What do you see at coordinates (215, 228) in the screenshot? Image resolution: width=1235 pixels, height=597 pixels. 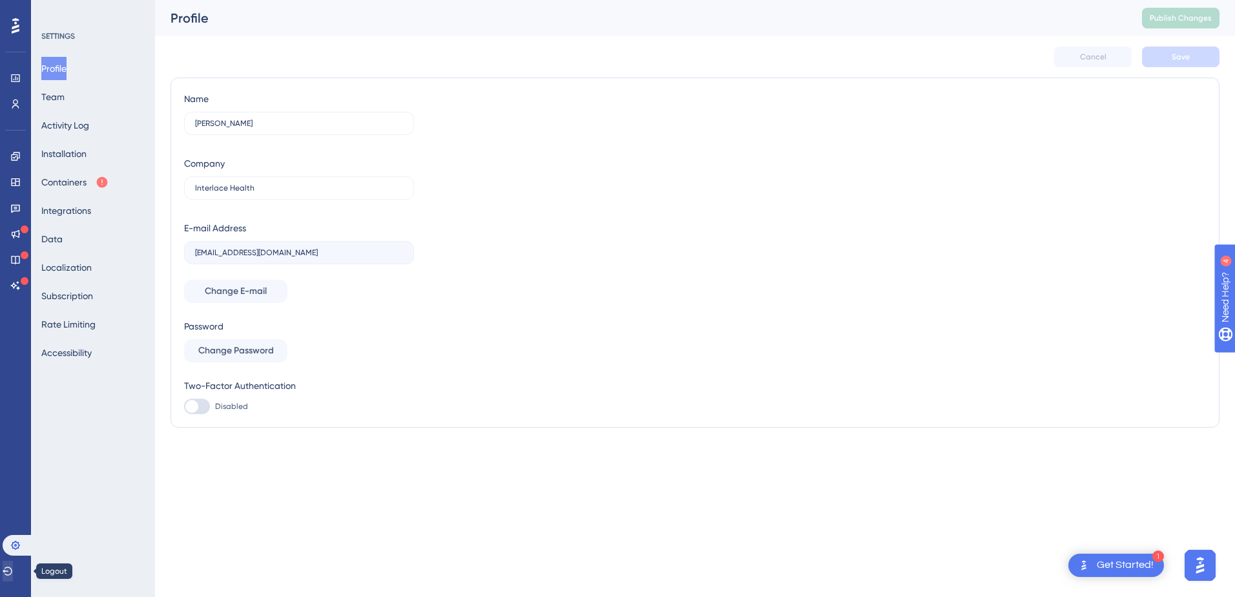 I see `div: E-mail Address` at bounding box center [215, 228].